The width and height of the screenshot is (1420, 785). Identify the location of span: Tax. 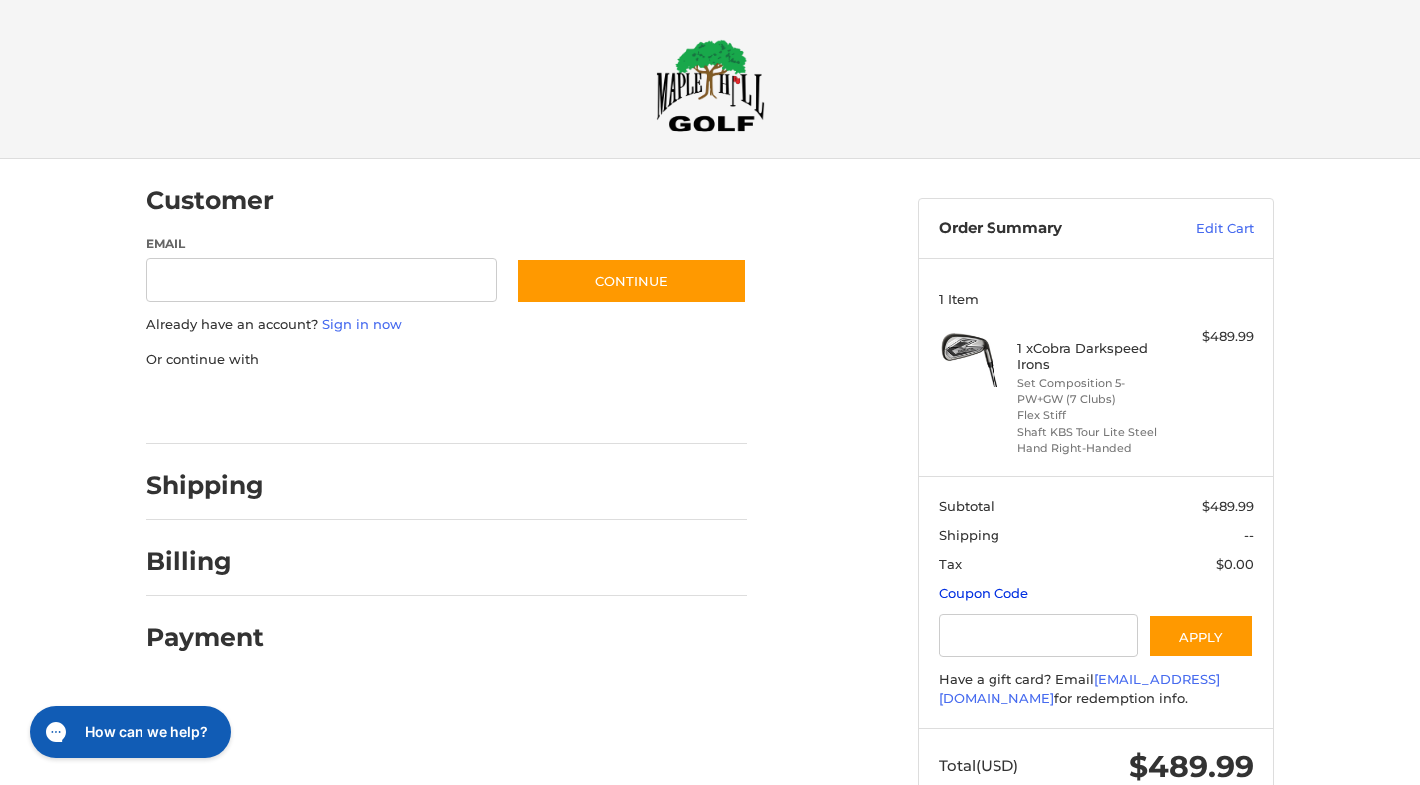
(949, 564).